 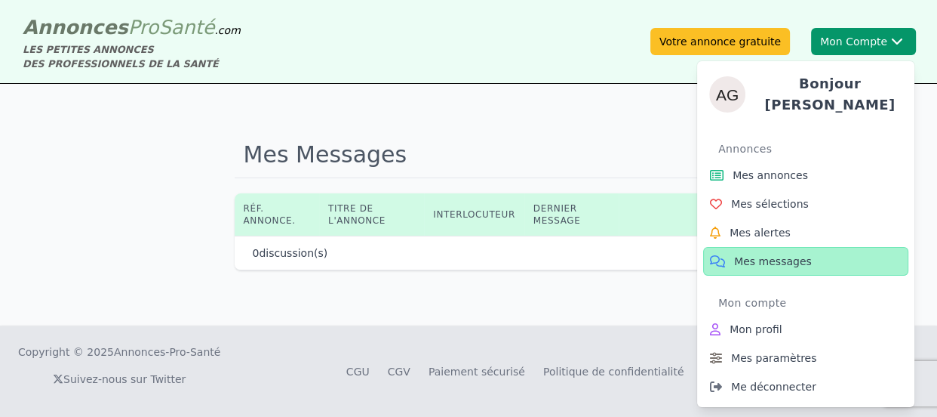 I want to click on div: Annonces, so click(x=814, y=149).